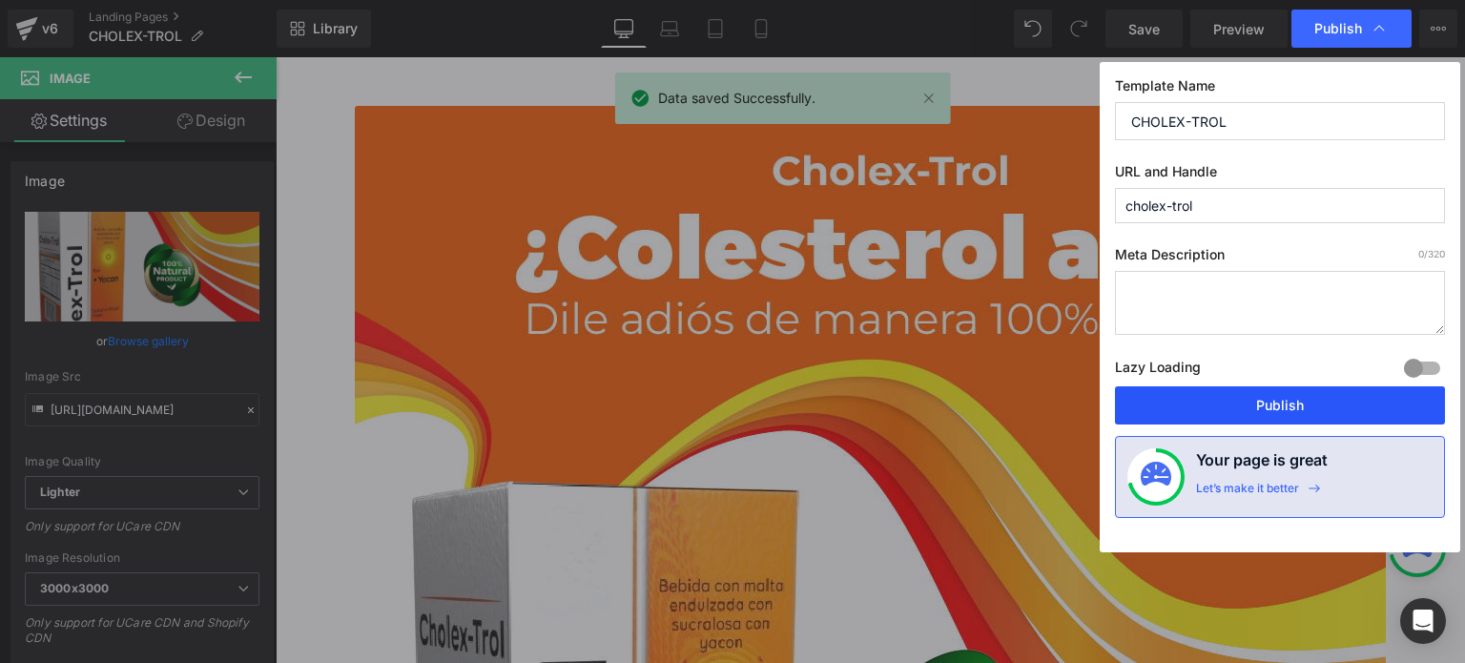 Image resolution: width=1465 pixels, height=663 pixels. Describe the element at coordinates (1423, 621) in the screenshot. I see `div: Open Intercom Messenger` at that location.